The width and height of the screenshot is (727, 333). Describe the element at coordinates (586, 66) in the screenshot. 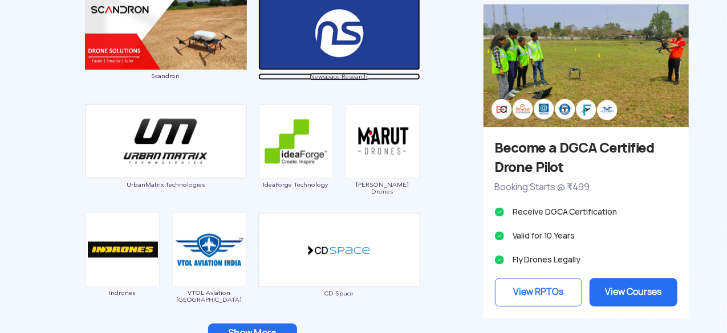

I see `img: bg_sideadtraining.png` at that location.